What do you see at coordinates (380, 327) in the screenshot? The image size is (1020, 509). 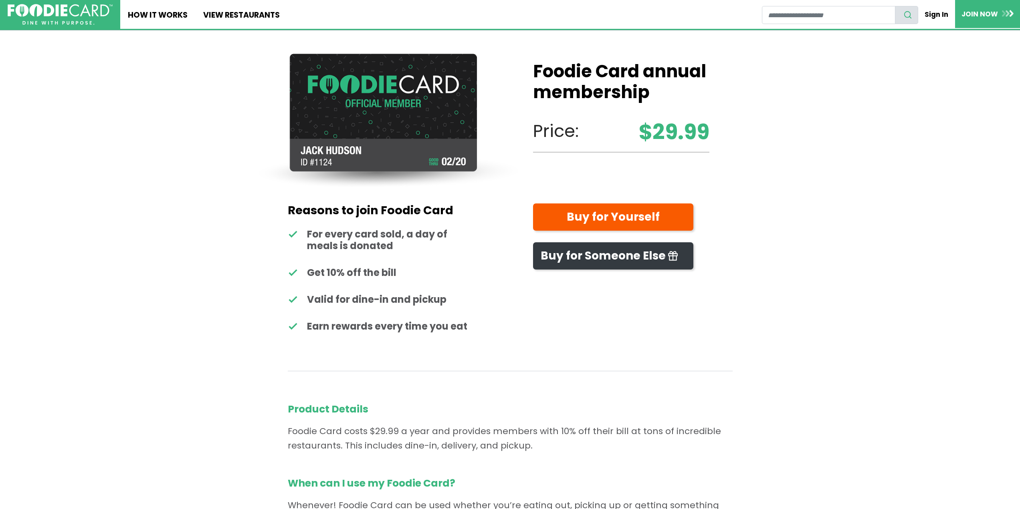 I see `li: Earn rewards every time you eat` at bounding box center [380, 327].